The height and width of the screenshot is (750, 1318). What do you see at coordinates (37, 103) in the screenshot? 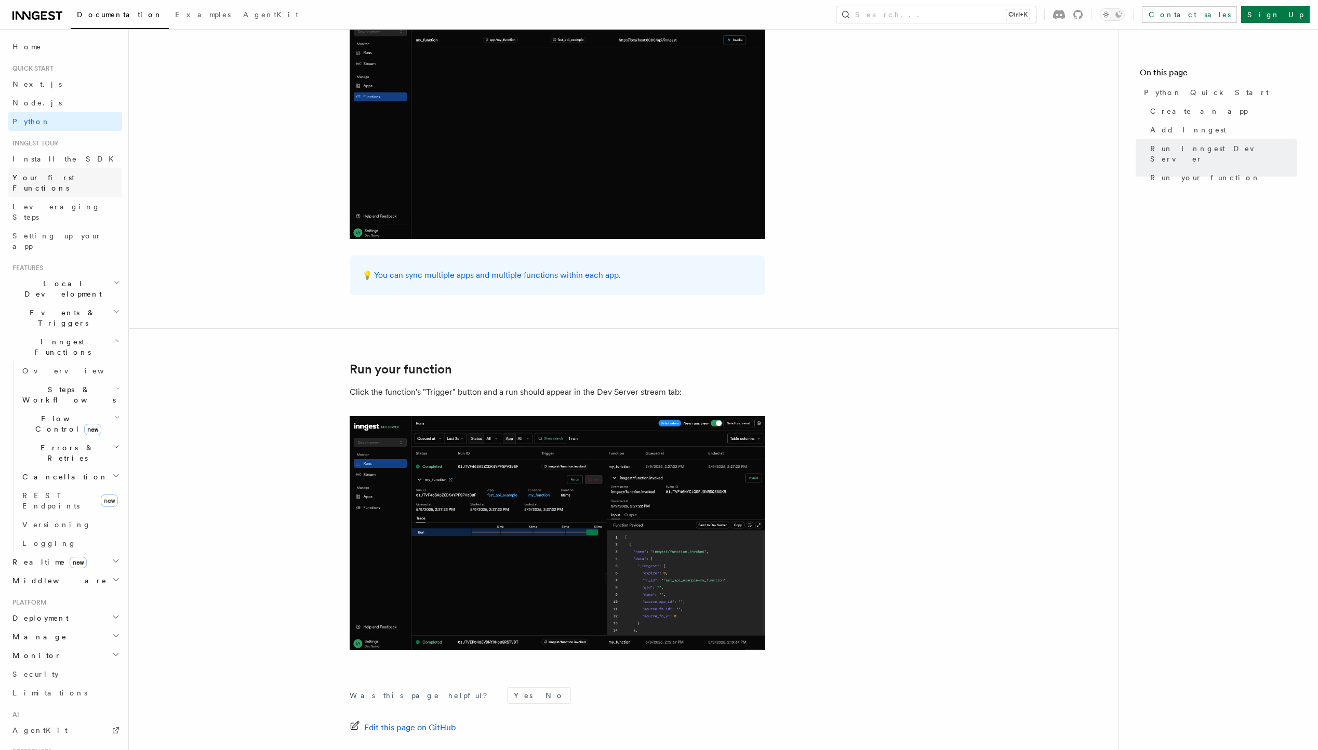
I see `span: Node.js` at bounding box center [37, 103].